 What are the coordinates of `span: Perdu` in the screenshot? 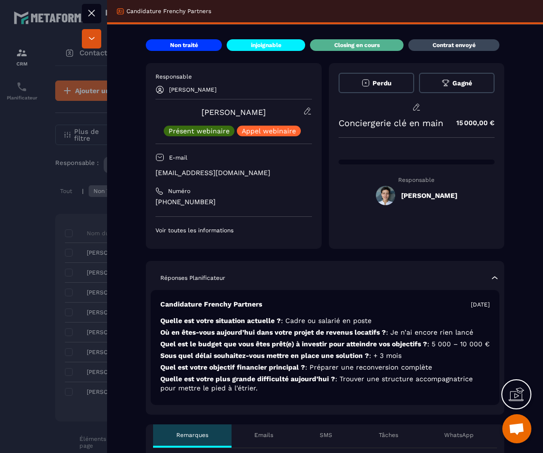 It's located at (382, 83).